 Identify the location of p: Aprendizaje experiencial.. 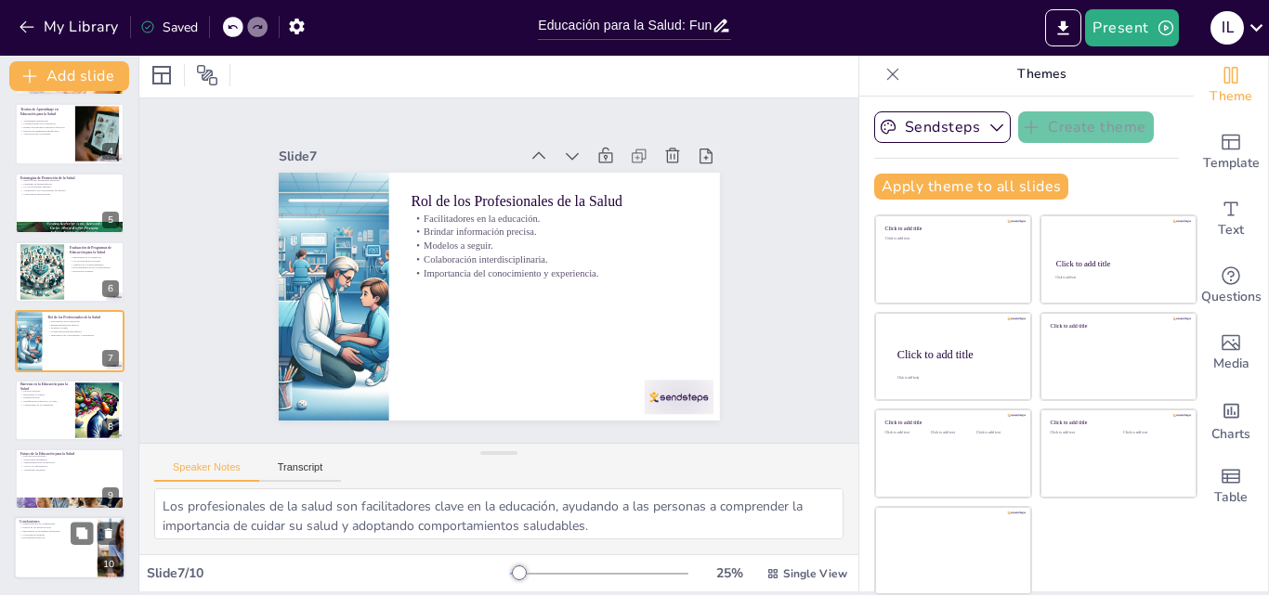
(45, 121).